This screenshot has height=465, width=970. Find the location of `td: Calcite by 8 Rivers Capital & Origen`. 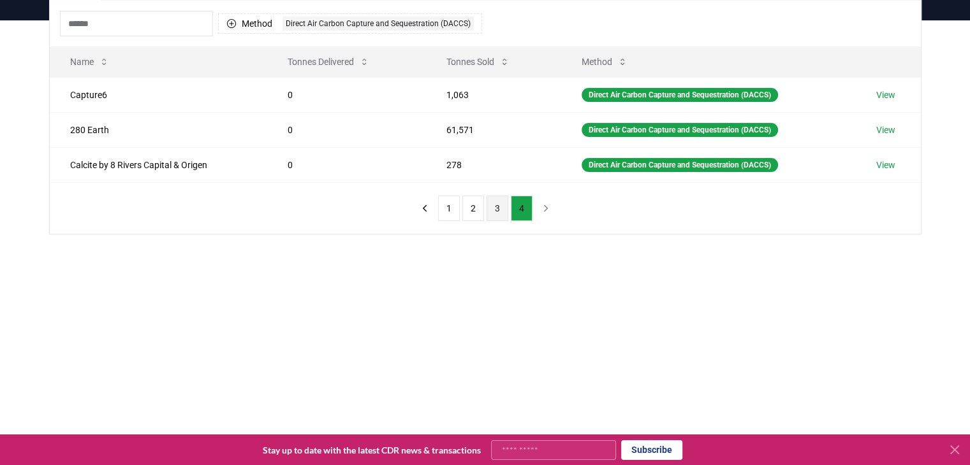

td: Calcite by 8 Rivers Capital & Origen is located at coordinates (159, 164).